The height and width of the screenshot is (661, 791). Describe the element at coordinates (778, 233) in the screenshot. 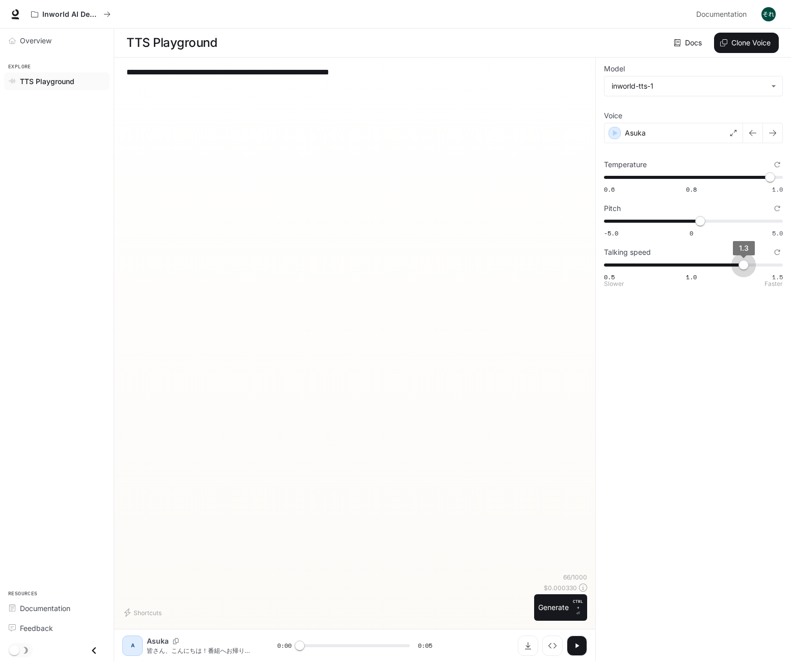

I see `span: 5.0` at that location.